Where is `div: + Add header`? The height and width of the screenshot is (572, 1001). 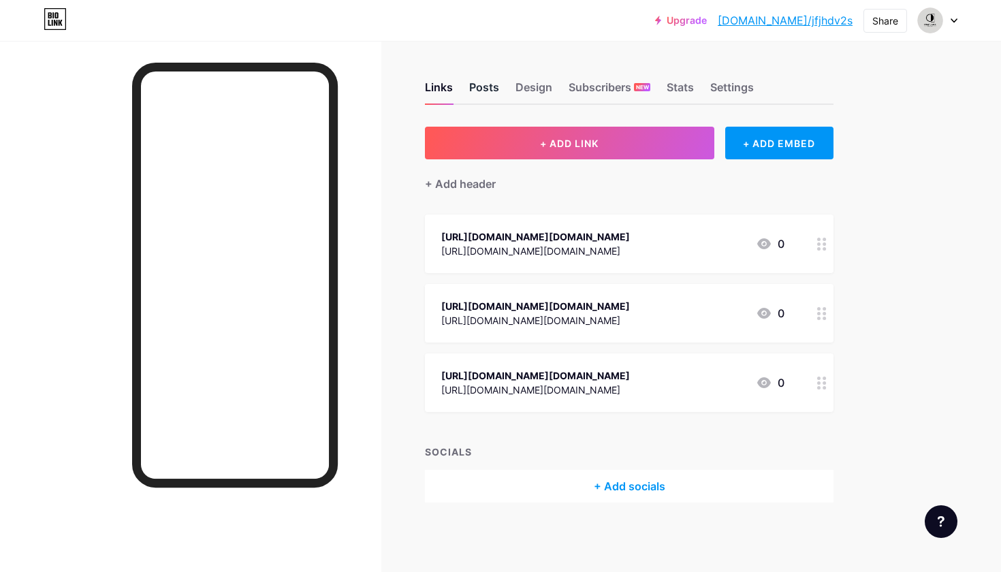
div: + Add header is located at coordinates (460, 184).